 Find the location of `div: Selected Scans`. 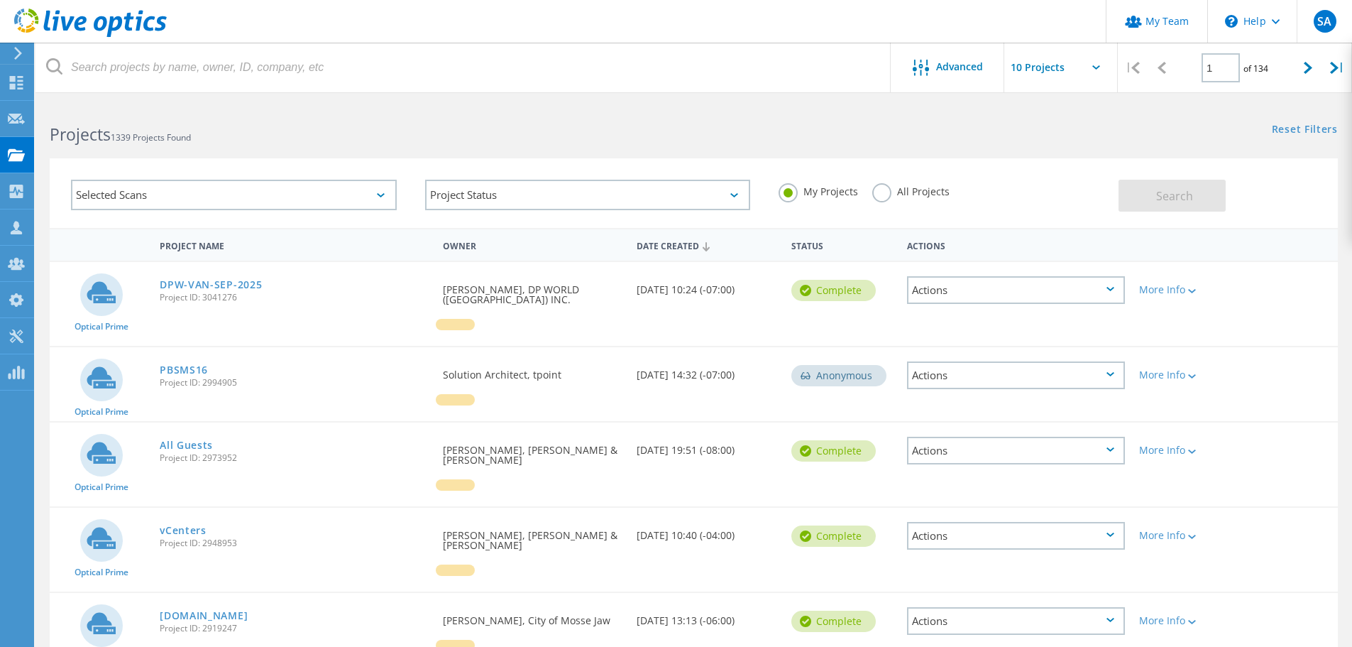

div: Selected Scans is located at coordinates (234, 194).